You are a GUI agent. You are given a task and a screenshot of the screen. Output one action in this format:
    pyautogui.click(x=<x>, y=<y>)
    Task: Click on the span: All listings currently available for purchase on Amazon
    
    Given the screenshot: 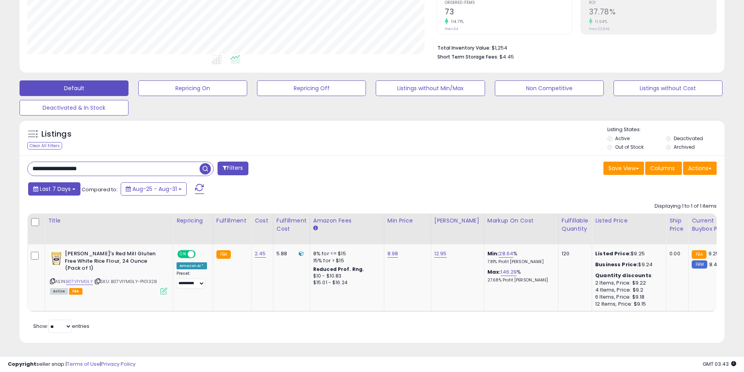 What is the action you would take?
    pyautogui.click(x=59, y=291)
    